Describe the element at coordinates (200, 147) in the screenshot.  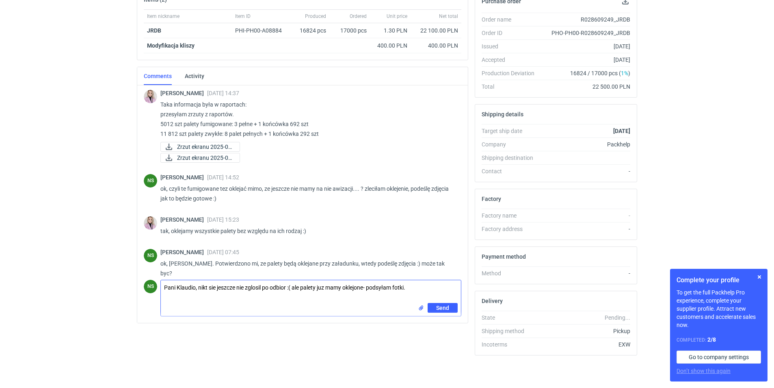
I see `div: Zrzut ekranu 2025-08-26 o 14.36.30.png` at that location.